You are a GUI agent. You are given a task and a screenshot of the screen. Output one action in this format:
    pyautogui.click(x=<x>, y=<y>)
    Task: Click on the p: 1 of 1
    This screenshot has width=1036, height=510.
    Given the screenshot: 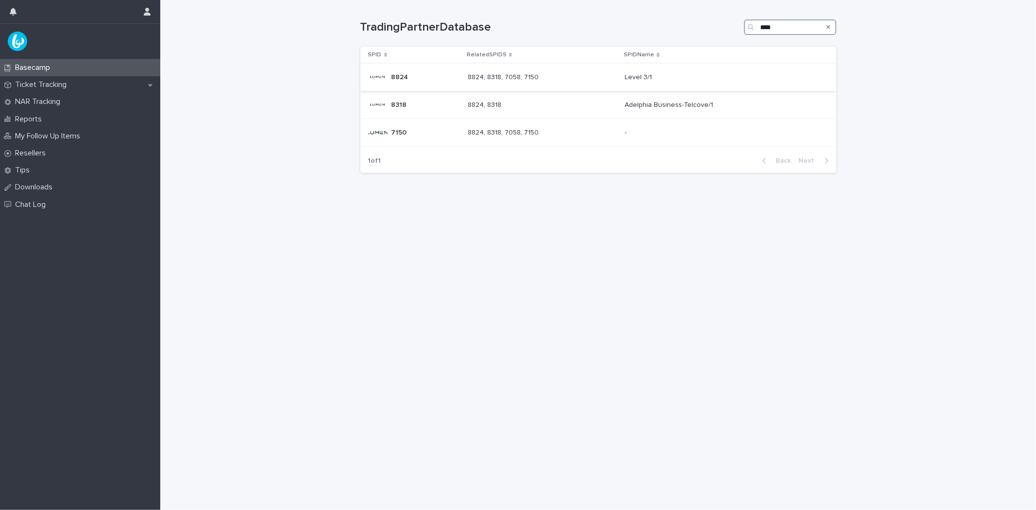 What is the action you would take?
    pyautogui.click(x=375, y=161)
    